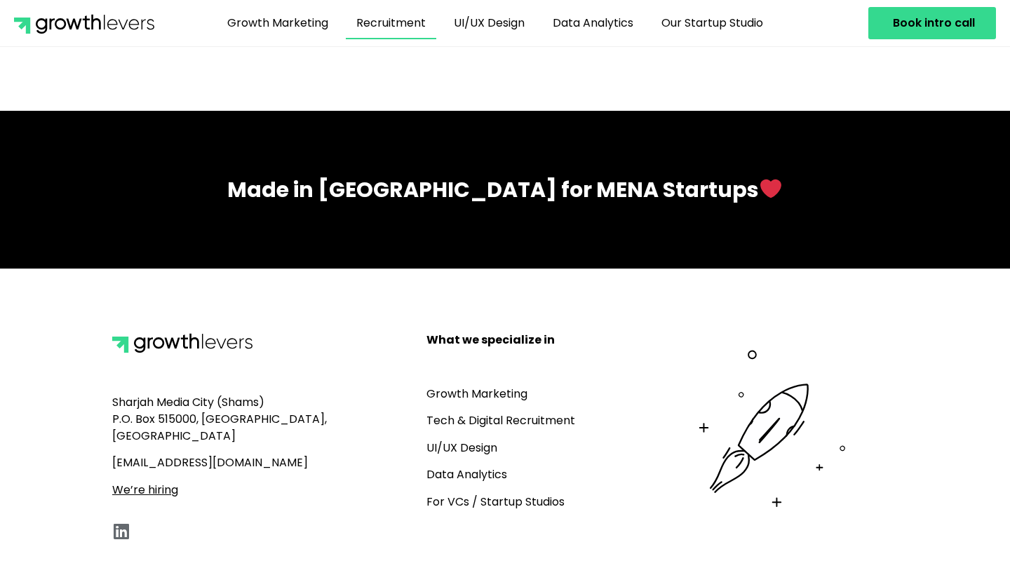 This screenshot has width=1010, height=575. What do you see at coordinates (391, 23) in the screenshot?
I see `a: Recruitment` at bounding box center [391, 23].